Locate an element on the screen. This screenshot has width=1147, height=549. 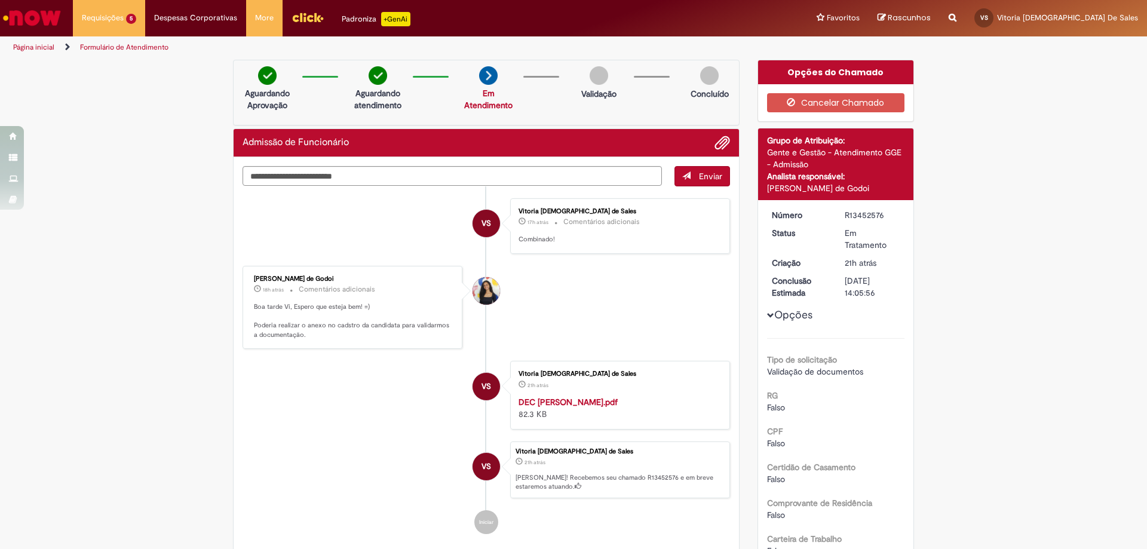
div: Analista responsável: is located at coordinates (836, 176).